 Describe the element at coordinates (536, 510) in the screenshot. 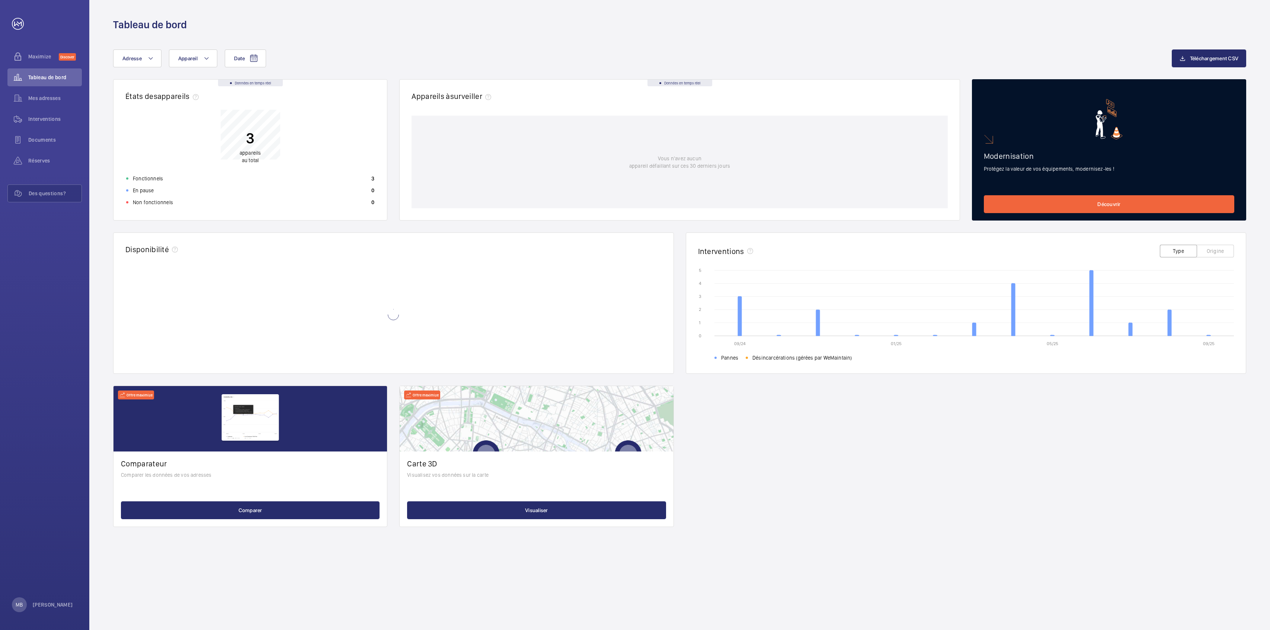

I see `button: Visualiser` at that location.